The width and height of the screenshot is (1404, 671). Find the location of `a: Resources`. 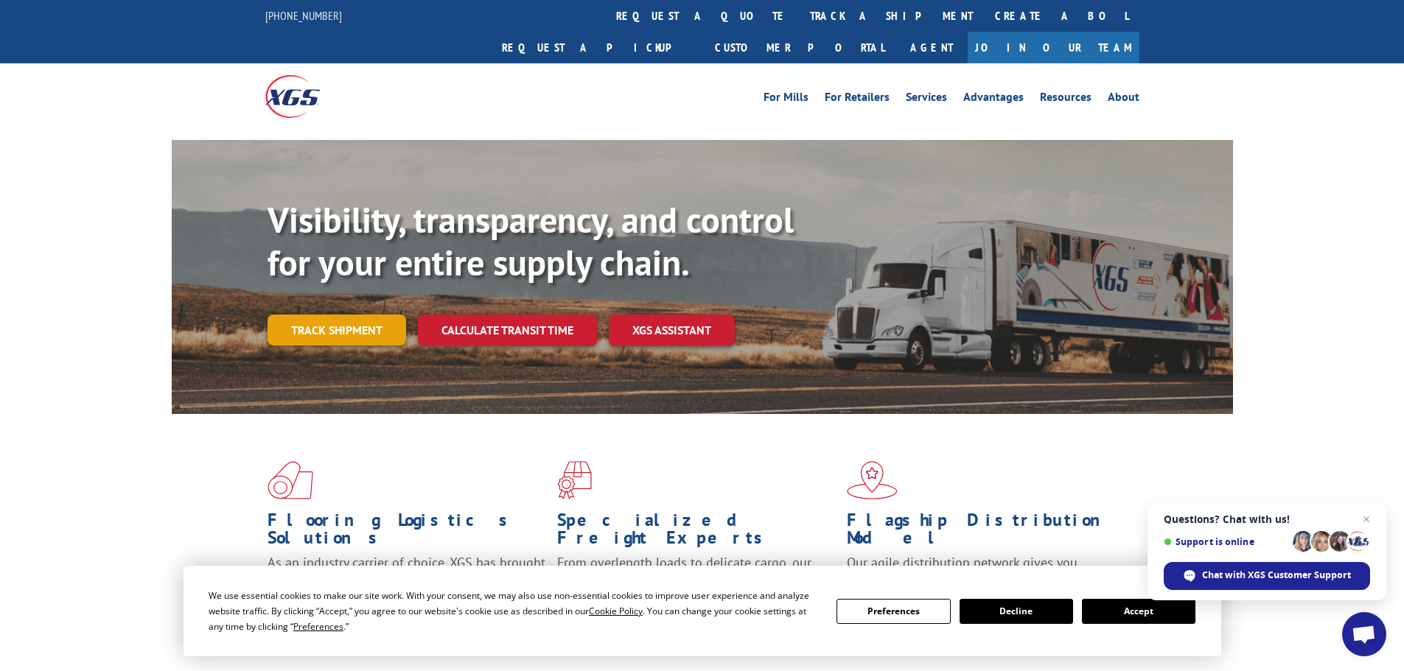

a: Resources is located at coordinates (1066, 99).